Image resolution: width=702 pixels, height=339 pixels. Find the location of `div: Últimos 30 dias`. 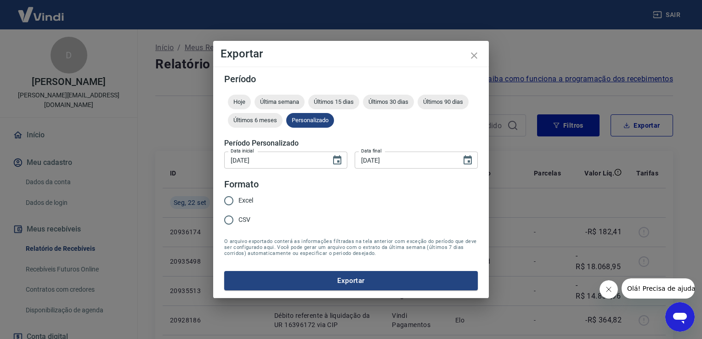

div: Últimos 30 dias is located at coordinates (388, 102).